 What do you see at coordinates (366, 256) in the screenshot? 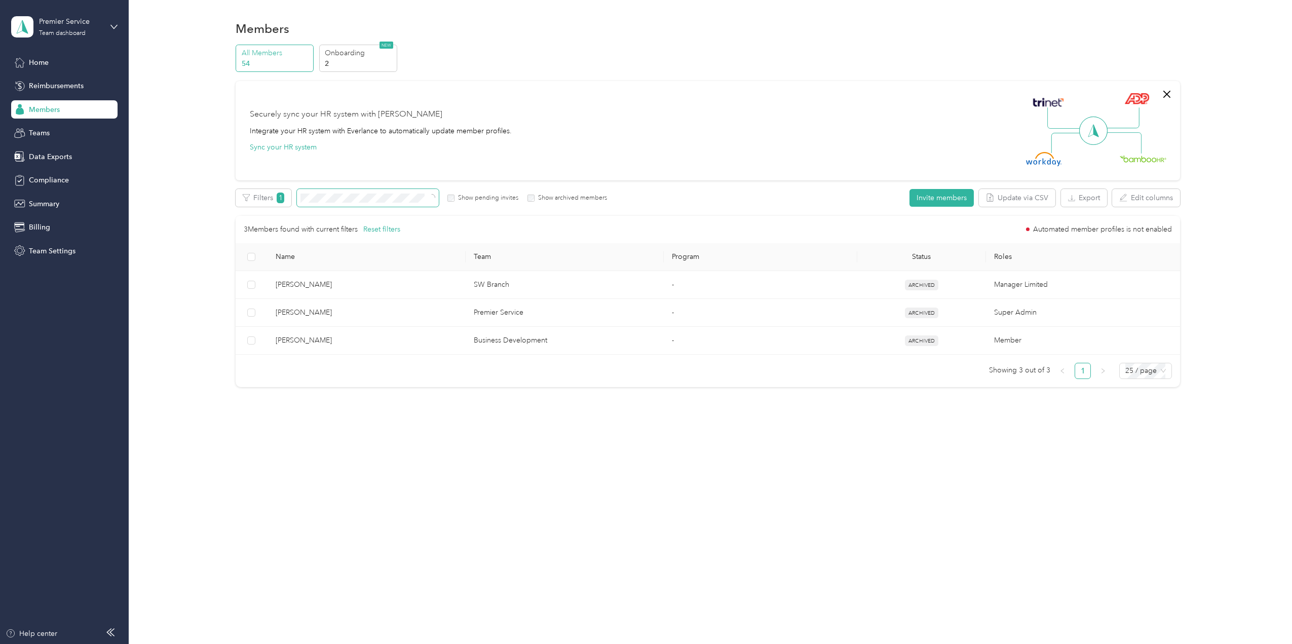
I see `span: Name` at bounding box center [366, 256].